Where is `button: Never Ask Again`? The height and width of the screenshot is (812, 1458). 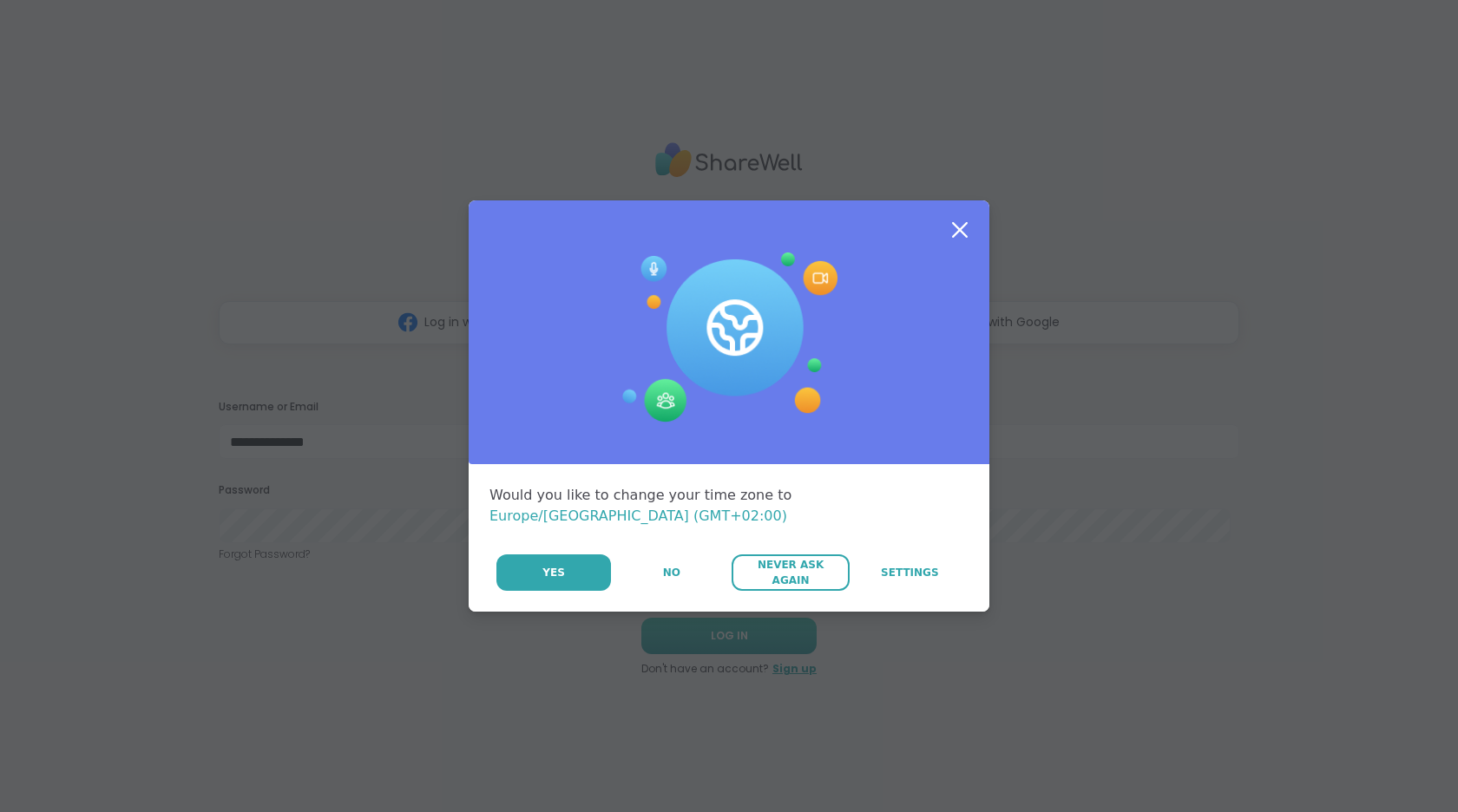
button: Never Ask Again is located at coordinates (790, 573).